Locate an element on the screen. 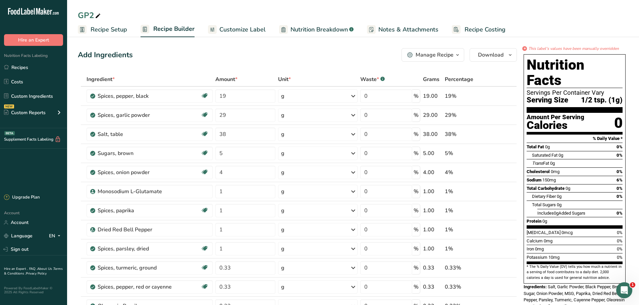 This screenshot has width=639, height=305. div: 4% is located at coordinates (465, 173).